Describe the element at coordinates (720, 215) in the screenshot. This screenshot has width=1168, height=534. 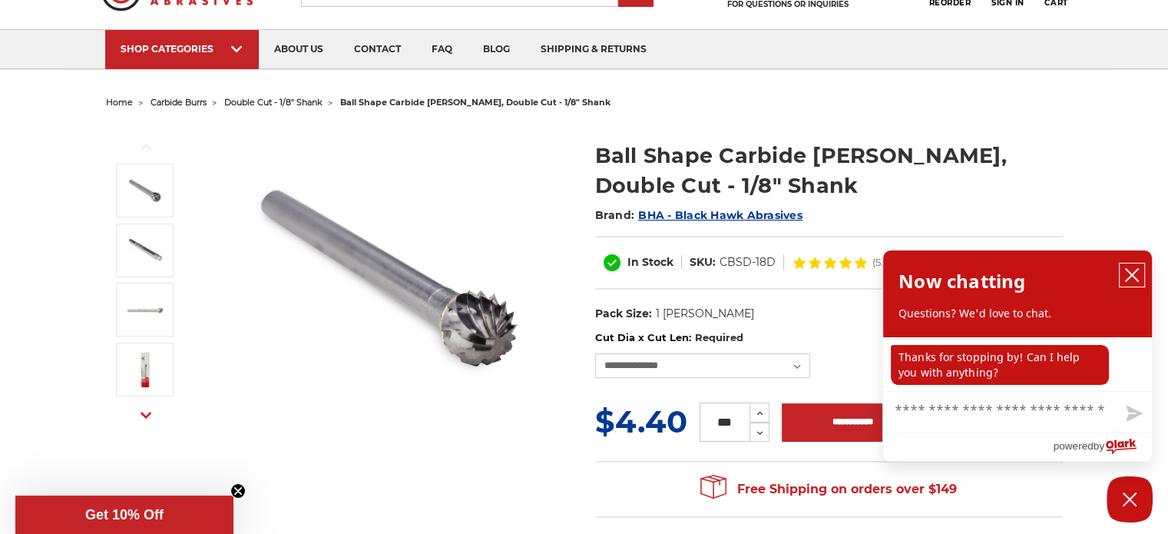
I see `a: BHA - Black Hawk Abrasives` at that location.